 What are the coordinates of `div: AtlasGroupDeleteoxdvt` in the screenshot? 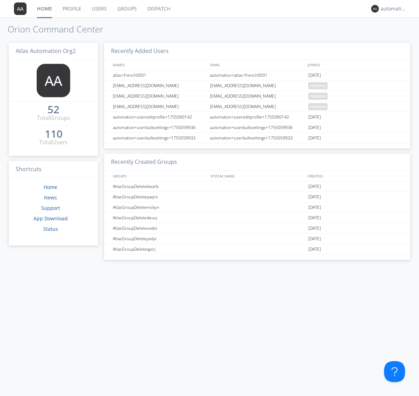 It's located at (159, 228).